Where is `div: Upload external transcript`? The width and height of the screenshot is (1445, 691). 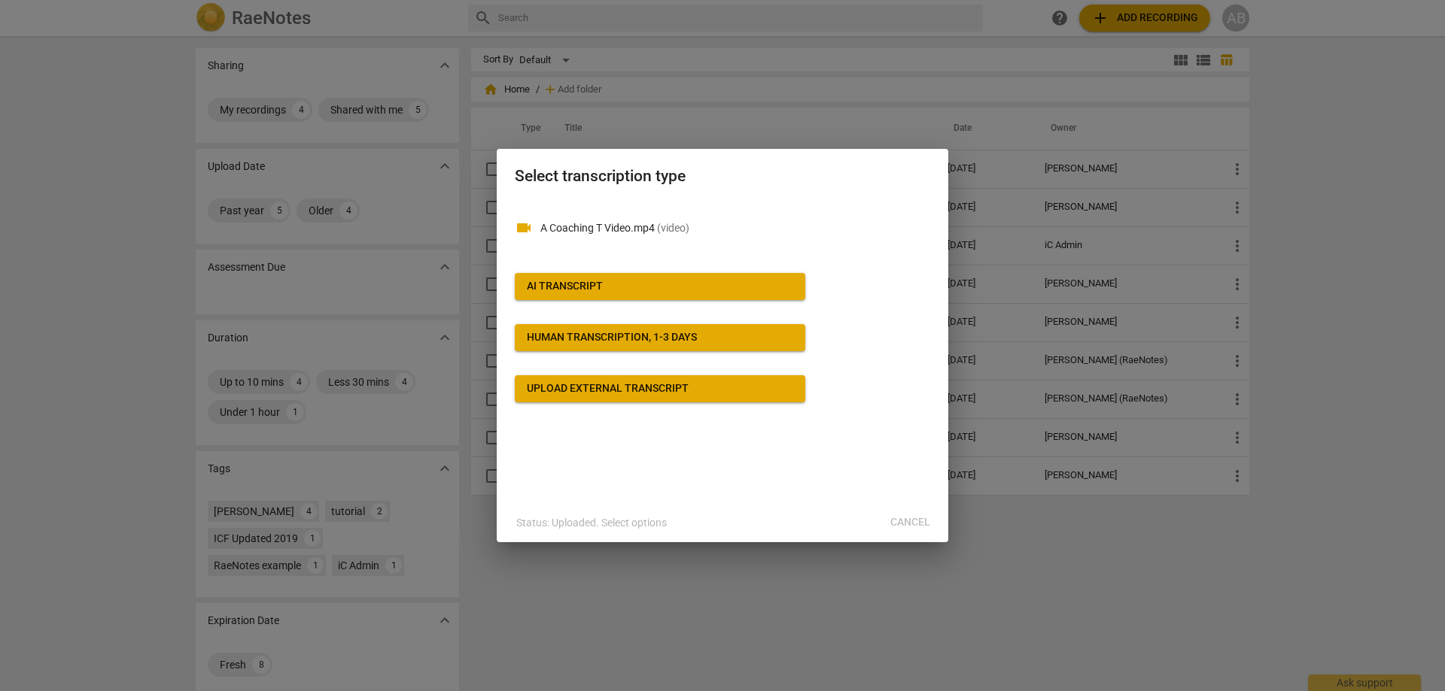
div: Upload external transcript is located at coordinates (607, 389).